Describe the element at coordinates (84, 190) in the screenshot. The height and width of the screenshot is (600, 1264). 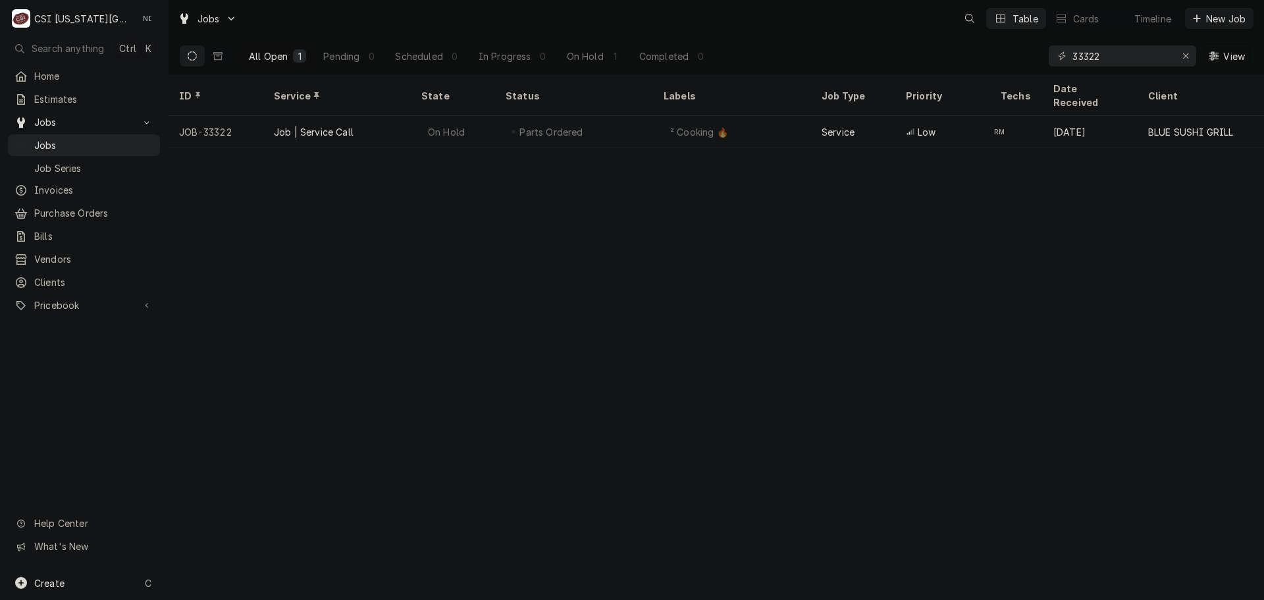
I see `a: Invoices` at that location.